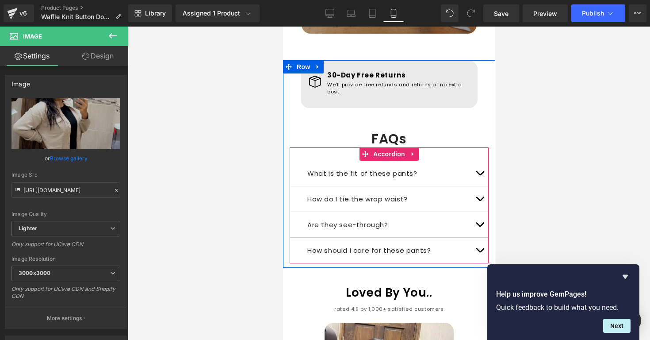 This screenshot has width=650, height=340. What do you see at coordinates (106, 172) in the screenshot?
I see `p: How do I tie the wrap waist?` at bounding box center [106, 172].